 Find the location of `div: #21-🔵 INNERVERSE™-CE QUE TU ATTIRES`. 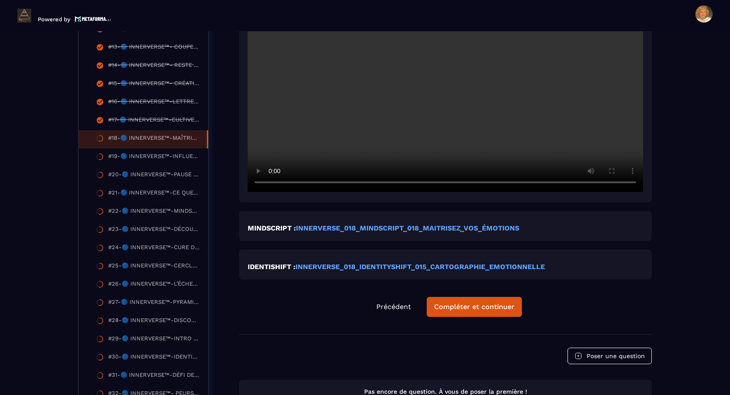

div: #21-🔵 INNERVERSE™-CE QUE TU ATTIRES is located at coordinates (154, 194).